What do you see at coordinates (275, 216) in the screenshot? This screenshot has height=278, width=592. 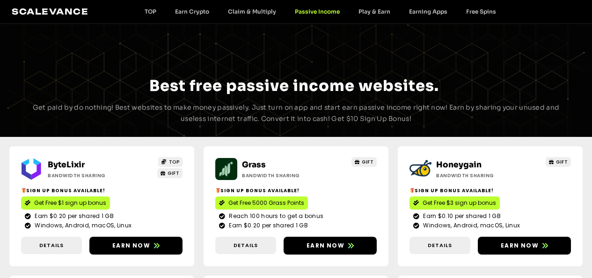 I see `span: Reach 100 hours to get a bonus` at bounding box center [275, 216].